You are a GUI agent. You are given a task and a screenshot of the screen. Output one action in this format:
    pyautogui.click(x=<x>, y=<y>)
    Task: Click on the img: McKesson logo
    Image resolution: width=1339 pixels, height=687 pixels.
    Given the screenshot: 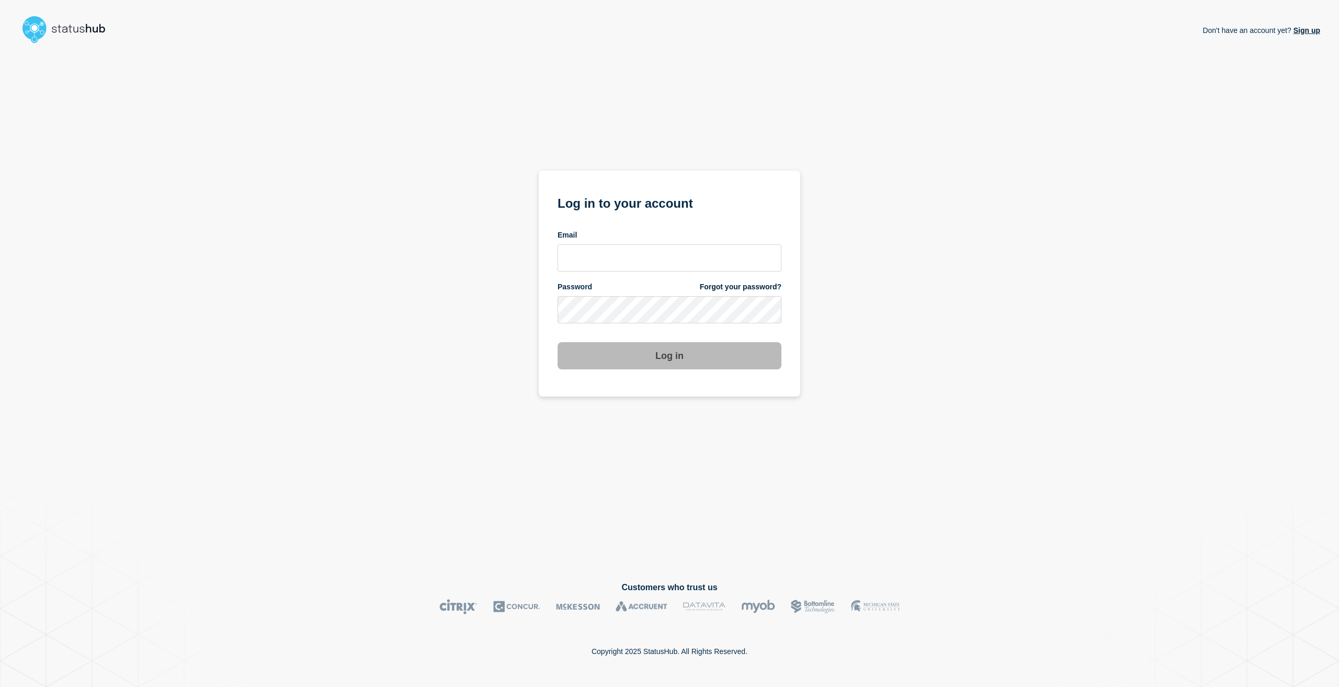 What is the action you would take?
    pyautogui.click(x=578, y=606)
    